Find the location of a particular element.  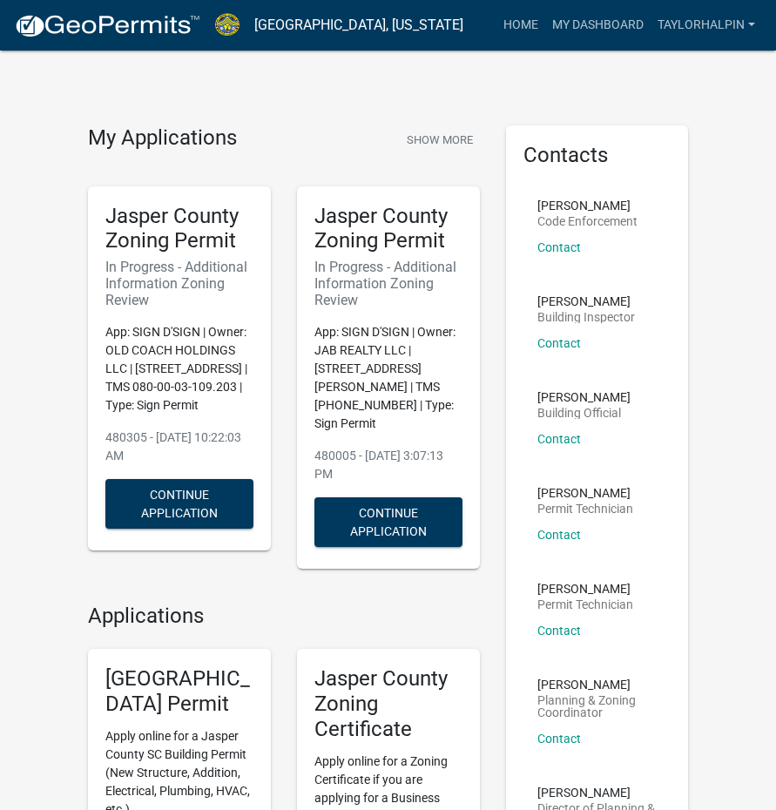

a: taylorhalpin is located at coordinates (707, 25).